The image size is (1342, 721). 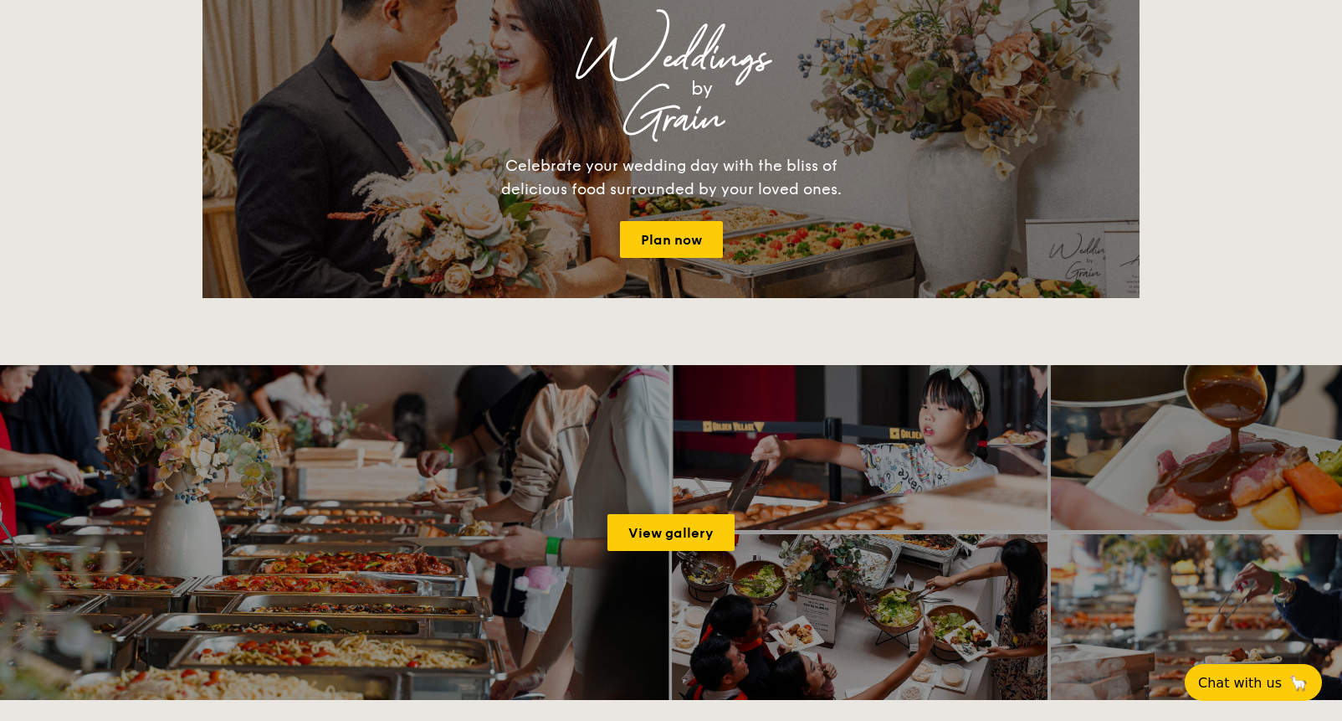 I want to click on div: Weddings, so click(x=671, y=59).